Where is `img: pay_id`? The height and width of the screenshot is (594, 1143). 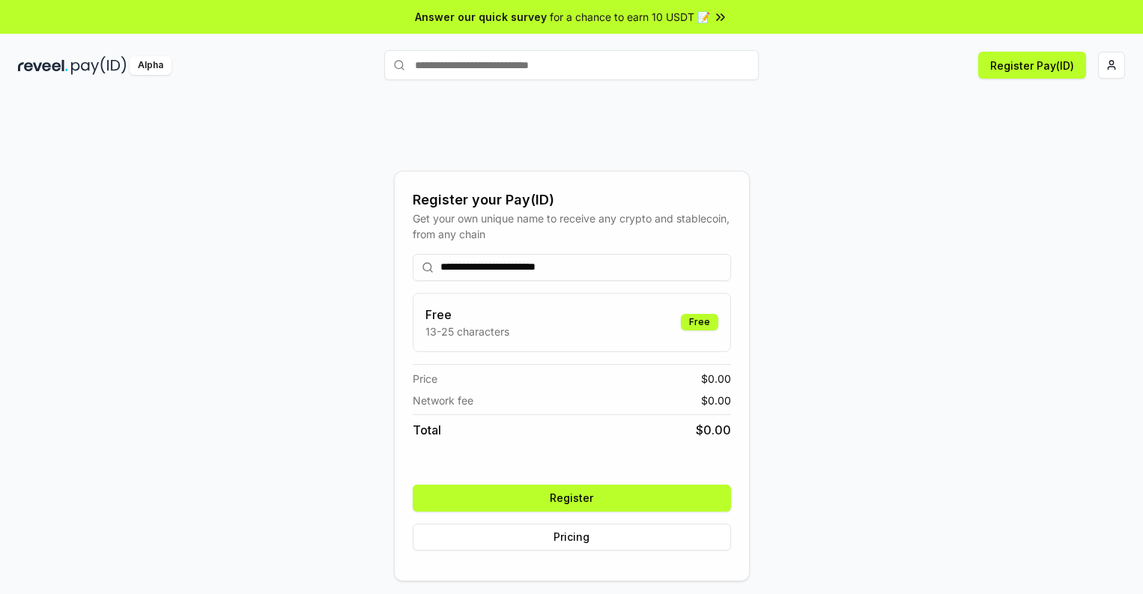
img: pay_id is located at coordinates (99, 65).